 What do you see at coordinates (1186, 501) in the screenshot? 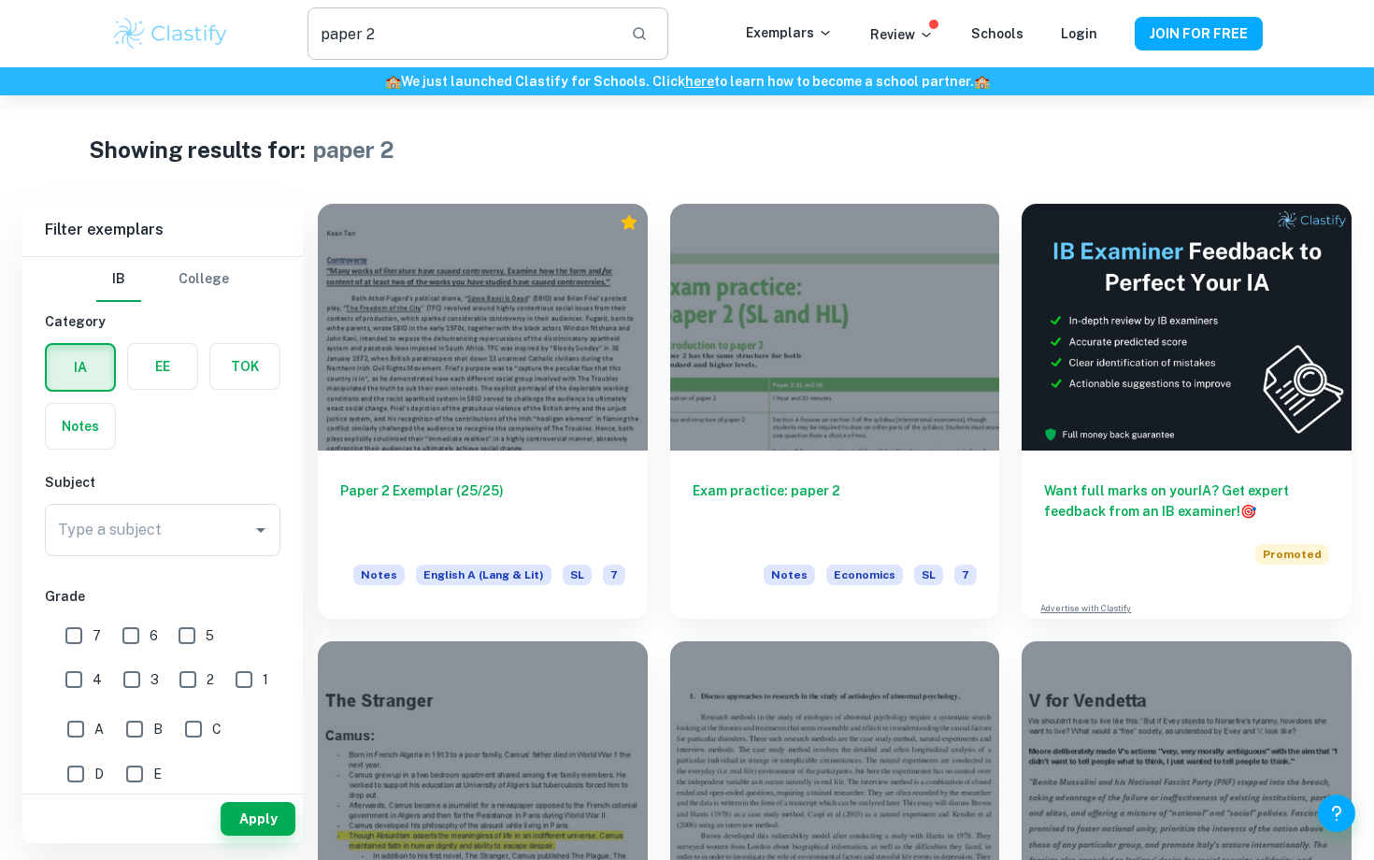
I see `h6: Want full marks on your IA ? Get expert feedback from an IB examiner!` at bounding box center [1186, 501].